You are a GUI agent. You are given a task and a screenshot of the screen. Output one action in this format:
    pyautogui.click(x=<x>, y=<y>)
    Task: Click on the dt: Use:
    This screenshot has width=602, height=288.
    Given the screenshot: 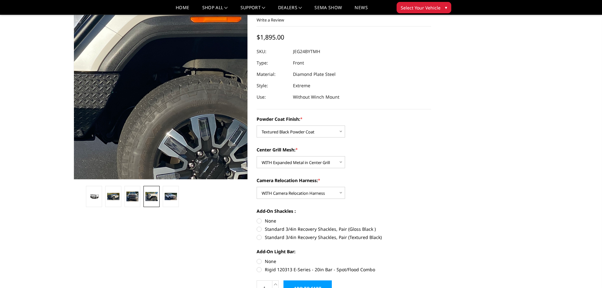 What is the action you would take?
    pyautogui.click(x=272, y=97)
    